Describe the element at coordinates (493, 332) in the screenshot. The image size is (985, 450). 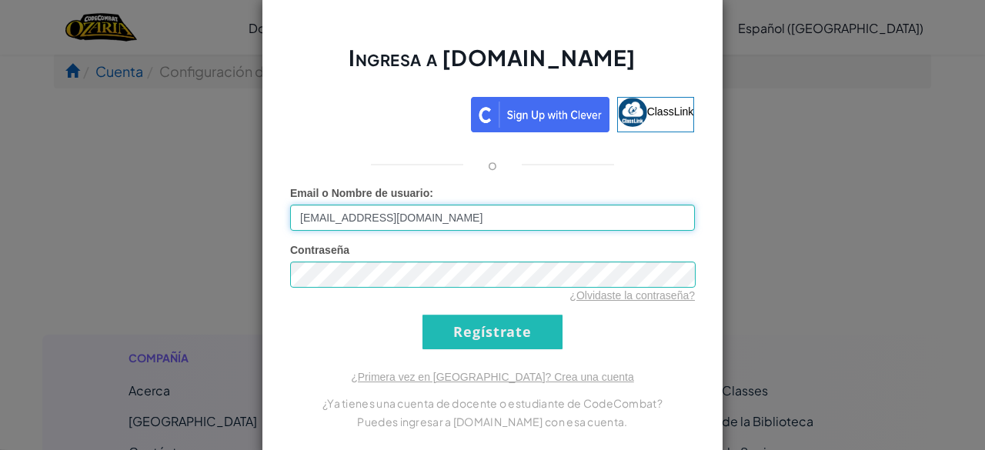
I see `input: Regístrate` at that location.